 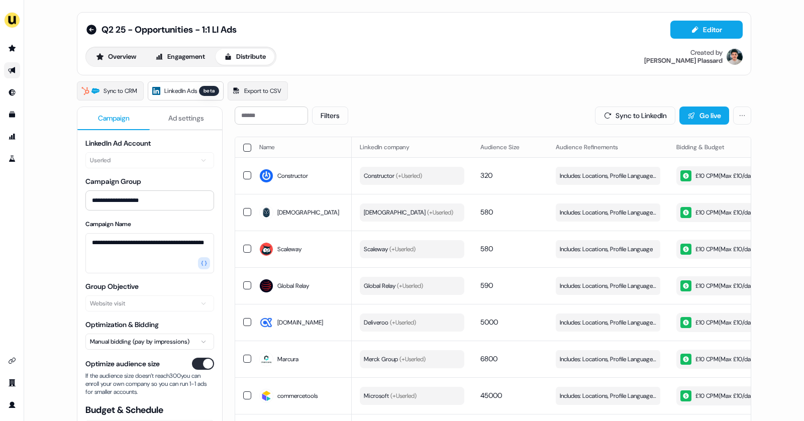 I want to click on th: Audience Refinements, so click(x=608, y=147).